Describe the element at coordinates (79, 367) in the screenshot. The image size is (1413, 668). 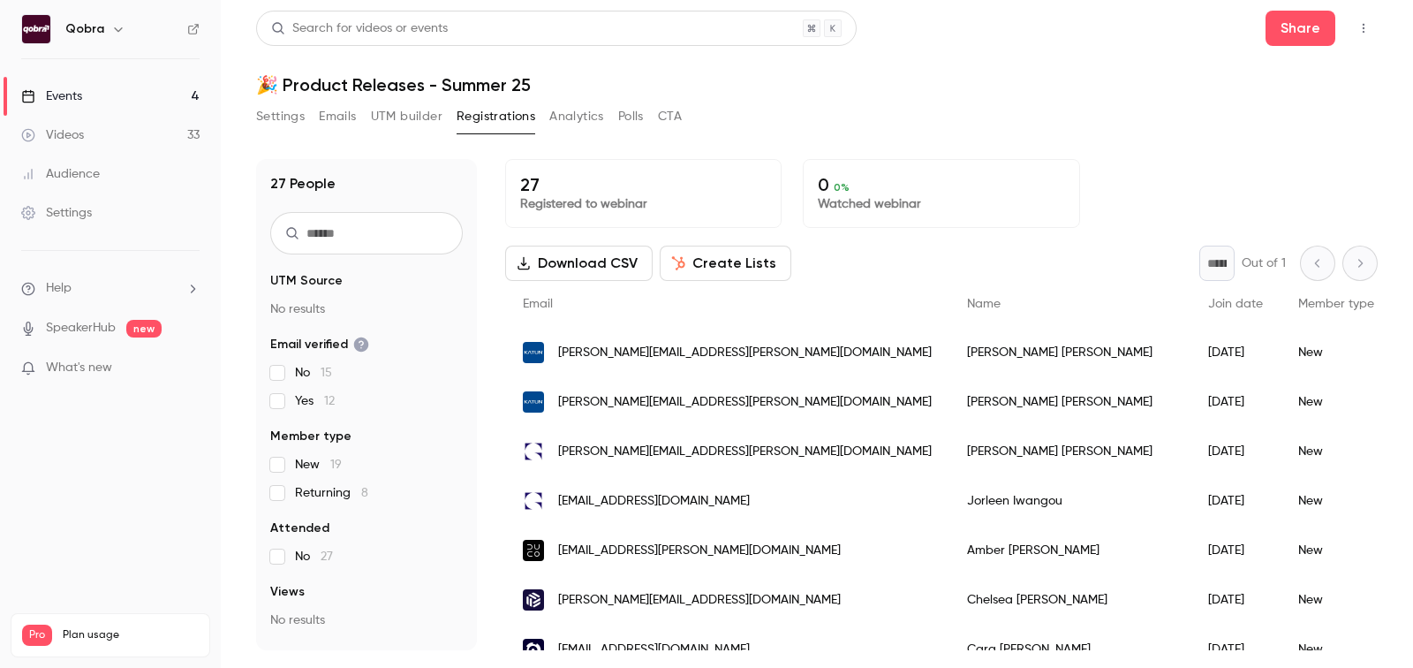
I see `span: What's new` at that location.